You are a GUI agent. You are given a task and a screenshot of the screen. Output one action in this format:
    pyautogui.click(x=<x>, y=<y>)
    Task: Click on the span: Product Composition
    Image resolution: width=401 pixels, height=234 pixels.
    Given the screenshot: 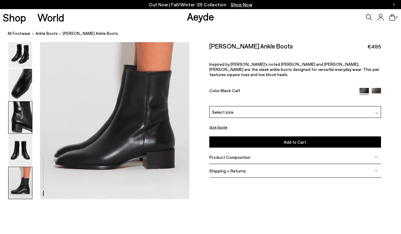 What is the action you would take?
    pyautogui.click(x=230, y=157)
    